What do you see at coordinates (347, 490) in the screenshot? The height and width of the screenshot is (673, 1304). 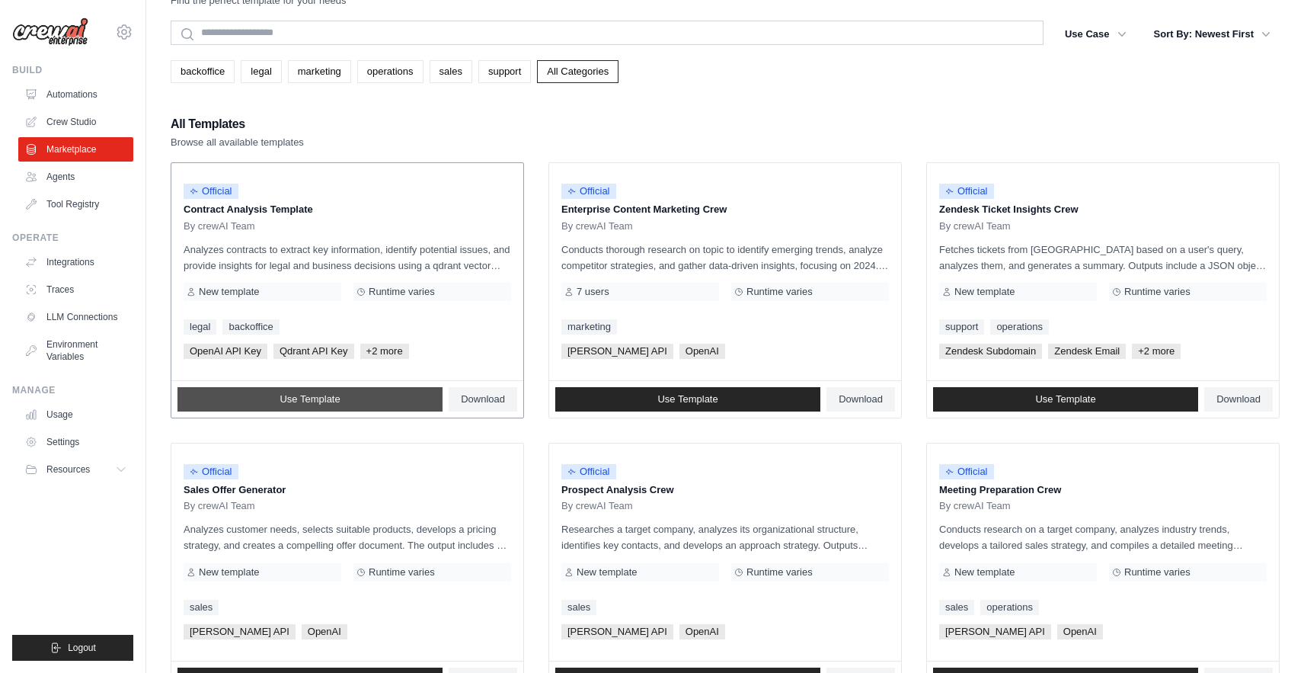 I see `p: Sales Offer Generator` at bounding box center [347, 490].